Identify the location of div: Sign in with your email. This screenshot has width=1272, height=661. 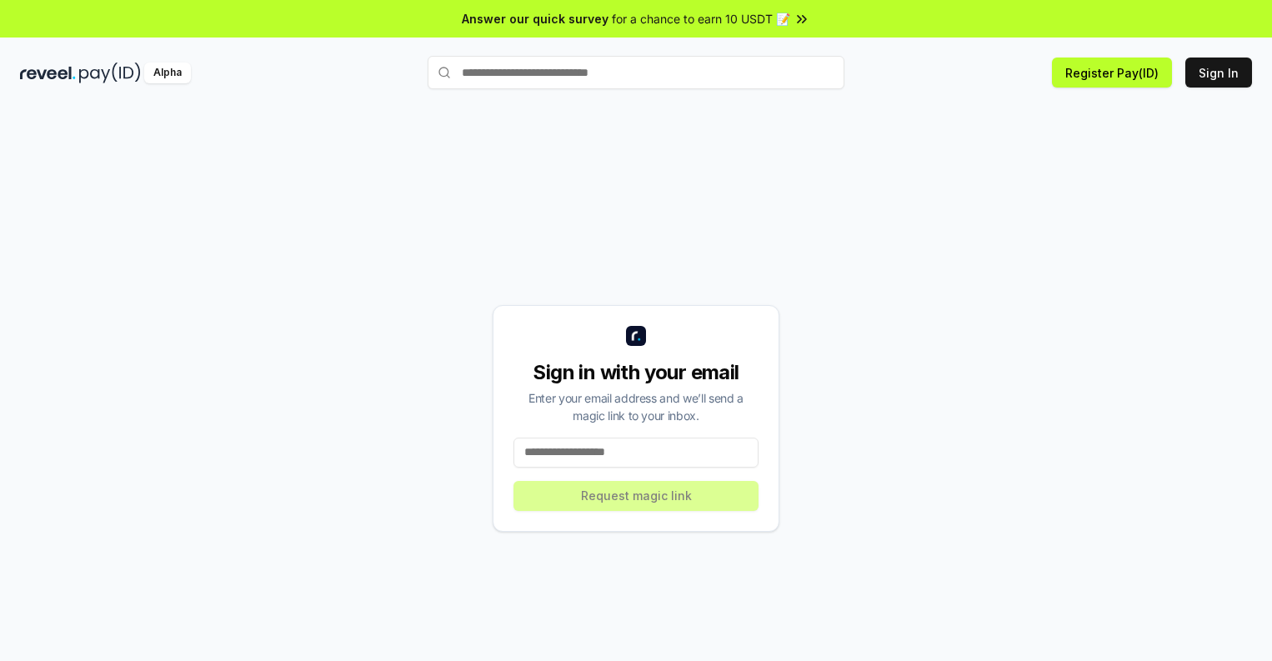
(636, 372).